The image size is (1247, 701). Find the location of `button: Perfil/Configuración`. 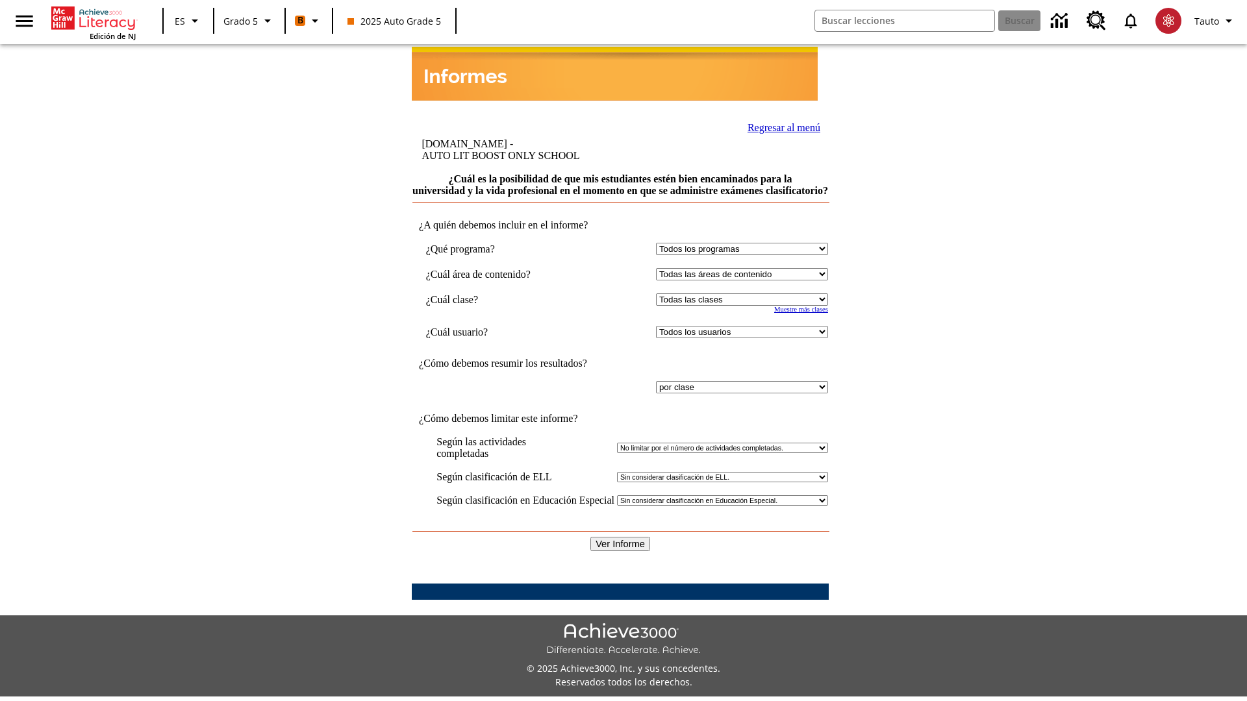

button: Perfil/Configuración is located at coordinates (1215, 21).